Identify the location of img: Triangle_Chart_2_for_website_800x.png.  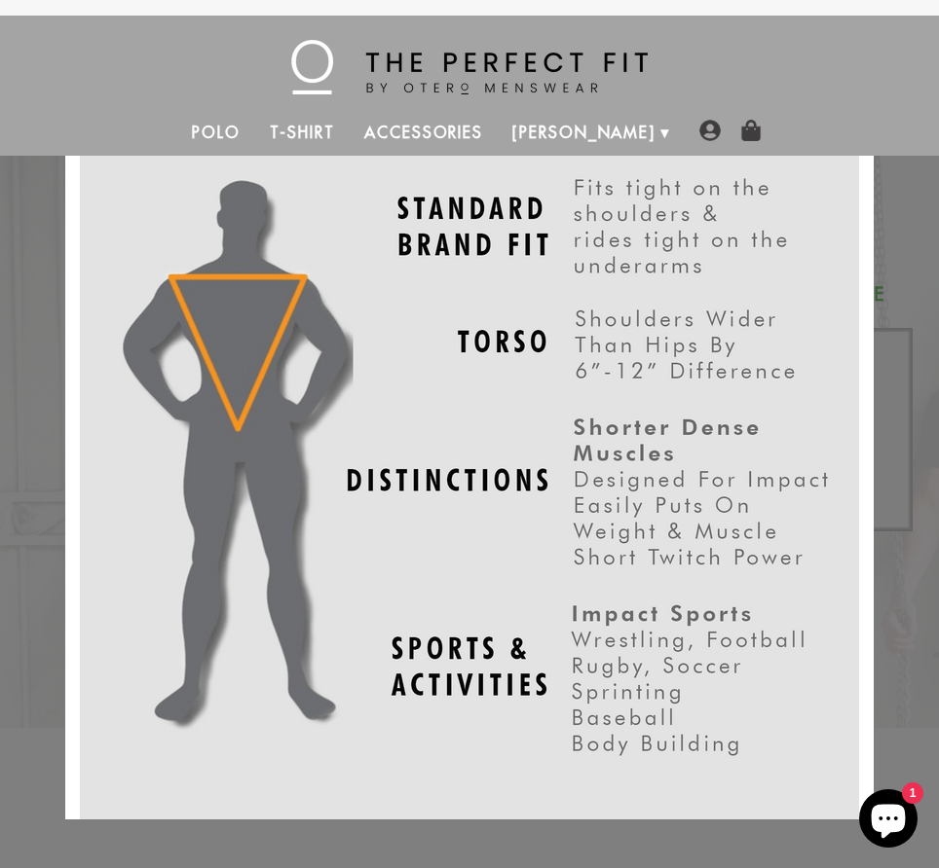
(469, 453).